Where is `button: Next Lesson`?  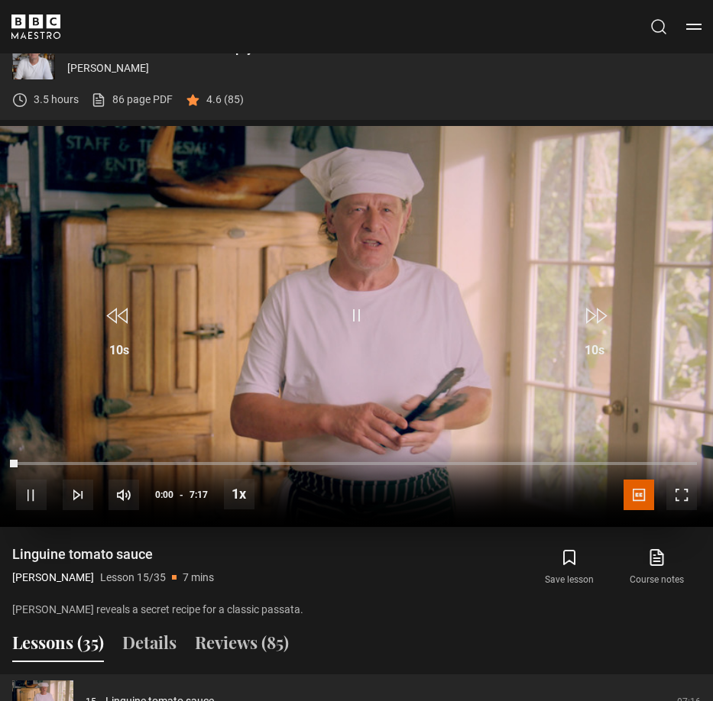
button: Next Lesson is located at coordinates (78, 495).